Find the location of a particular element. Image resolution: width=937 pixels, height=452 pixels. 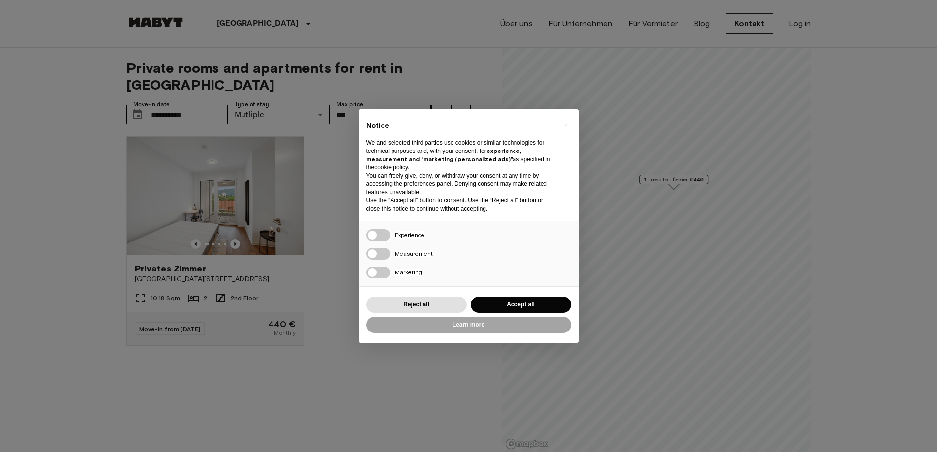

span: Experience is located at coordinates (410, 235).